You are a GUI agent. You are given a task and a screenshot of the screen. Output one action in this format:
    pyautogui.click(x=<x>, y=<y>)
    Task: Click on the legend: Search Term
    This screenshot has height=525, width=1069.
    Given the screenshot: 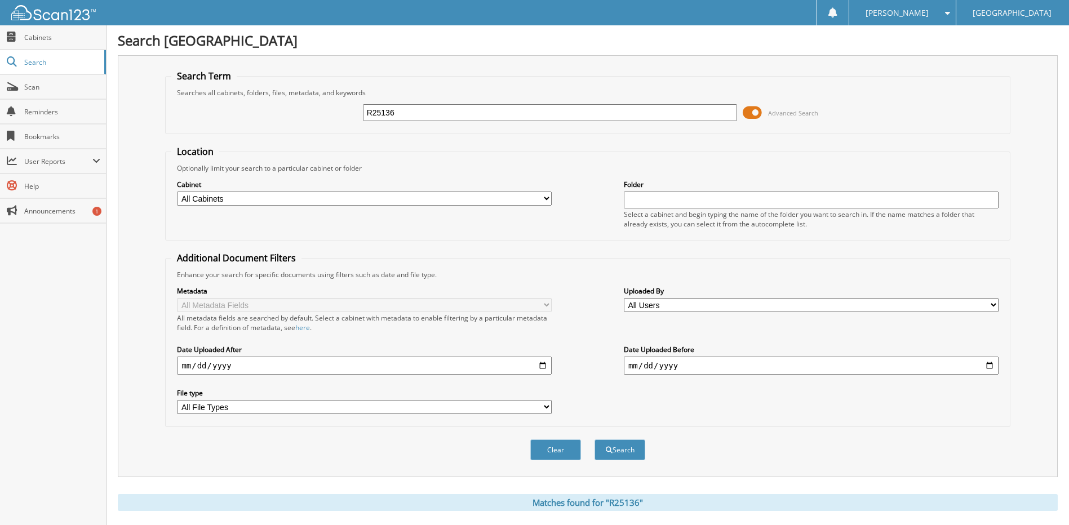 What is the action you would take?
    pyautogui.click(x=204, y=76)
    